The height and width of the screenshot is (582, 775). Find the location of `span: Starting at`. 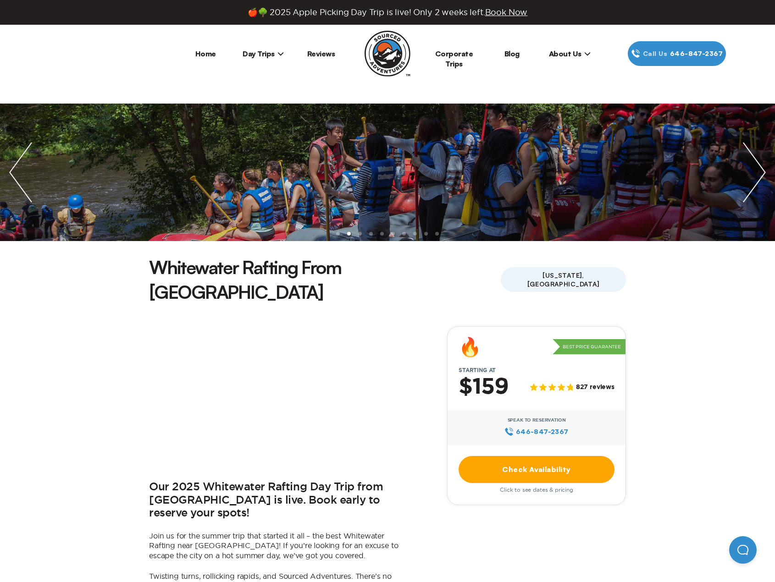

span: Starting at is located at coordinates (477, 370).